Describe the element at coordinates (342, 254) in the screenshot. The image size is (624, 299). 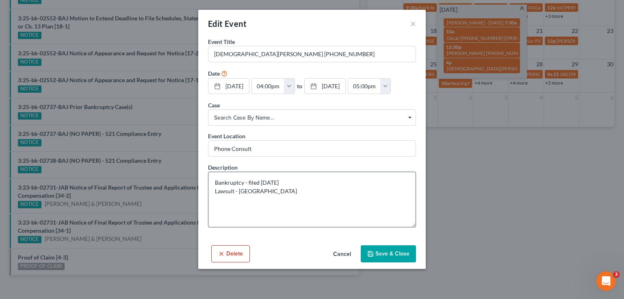
I see `button: Cancel` at that location.